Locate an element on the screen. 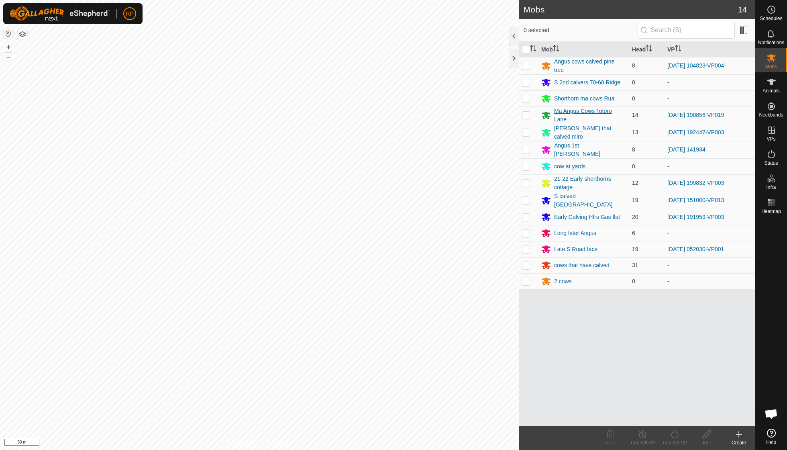 The height and width of the screenshot is (450, 787). button: Map Layers is located at coordinates (22, 34).